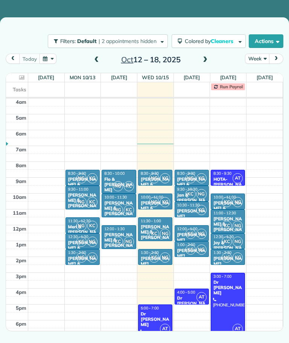 The height and width of the screenshot is (343, 289). I want to click on span: 9:30 - 10:30, so click(188, 189).